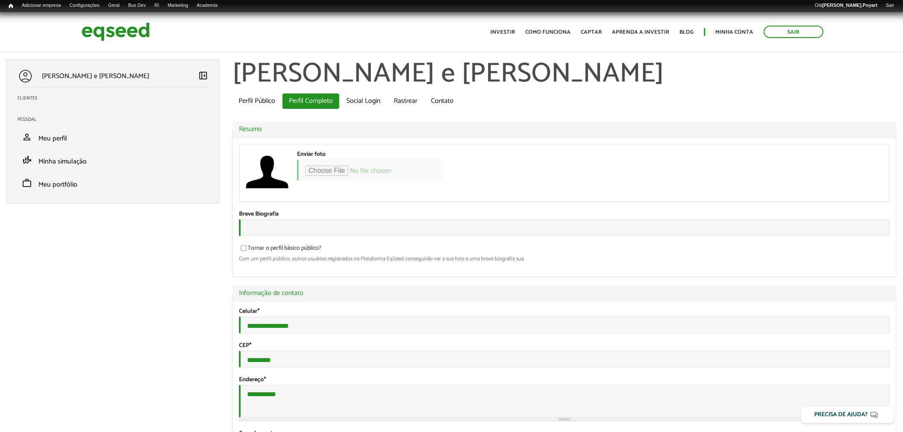  What do you see at coordinates (41, 6) in the screenshot?
I see `a: Adicionar empresa` at bounding box center [41, 6].